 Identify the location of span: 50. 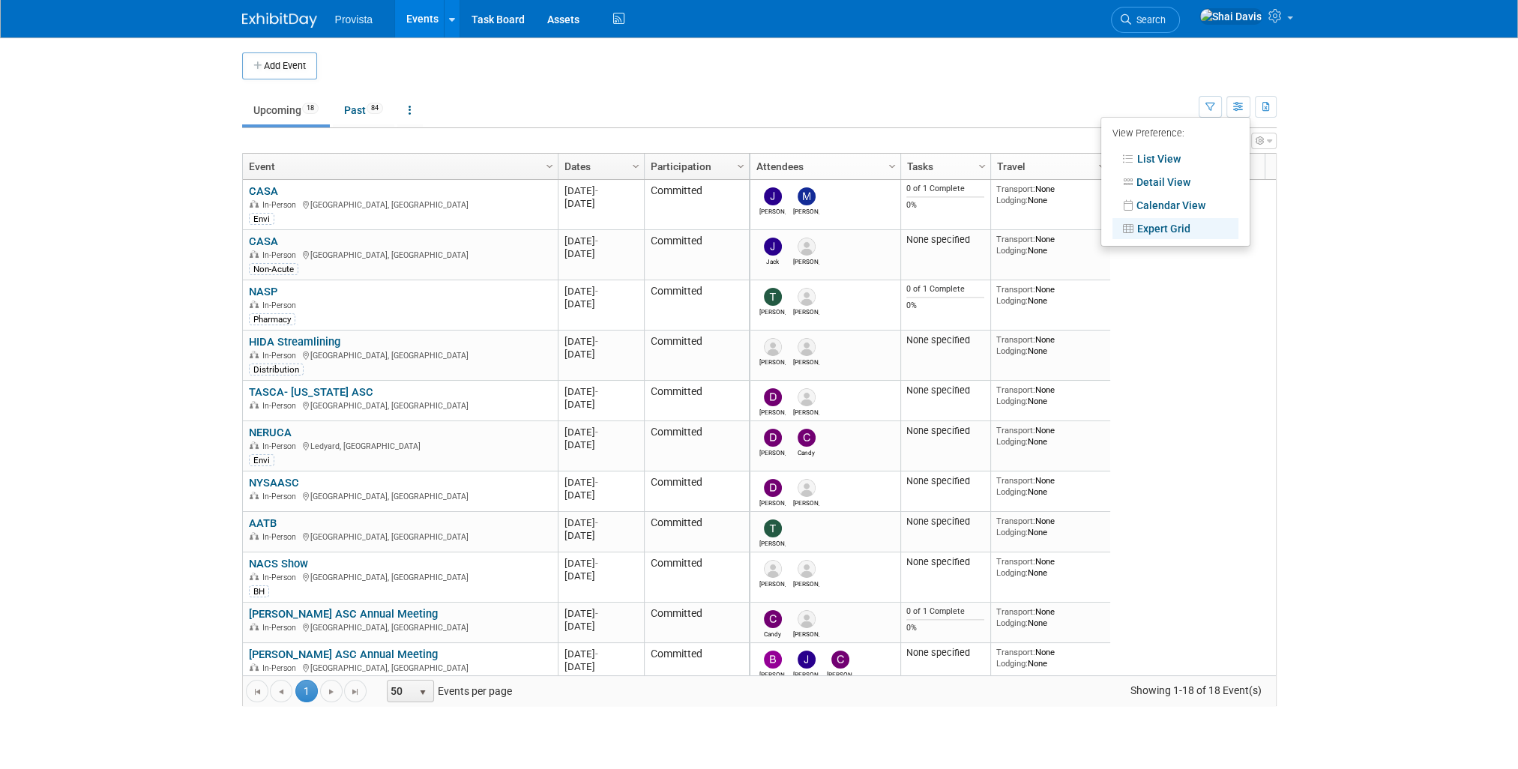
(400, 691).